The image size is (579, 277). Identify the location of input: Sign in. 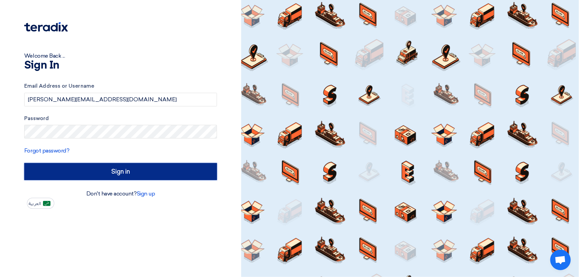
(120, 172).